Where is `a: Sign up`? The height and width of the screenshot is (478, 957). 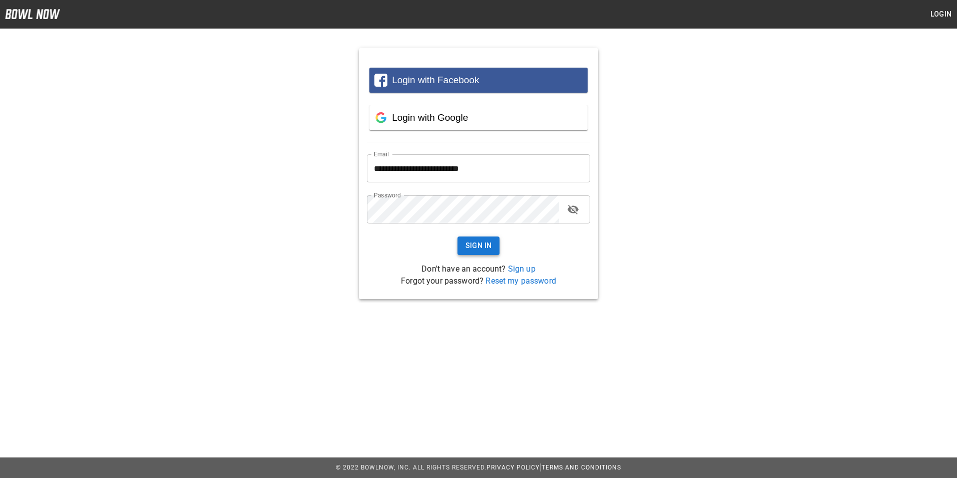
a: Sign up is located at coordinates (522, 268).